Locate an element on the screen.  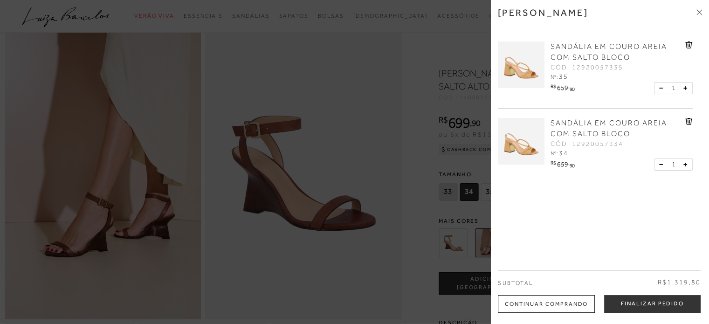
span: CÓD: 12920057335 is located at coordinates (587, 68).